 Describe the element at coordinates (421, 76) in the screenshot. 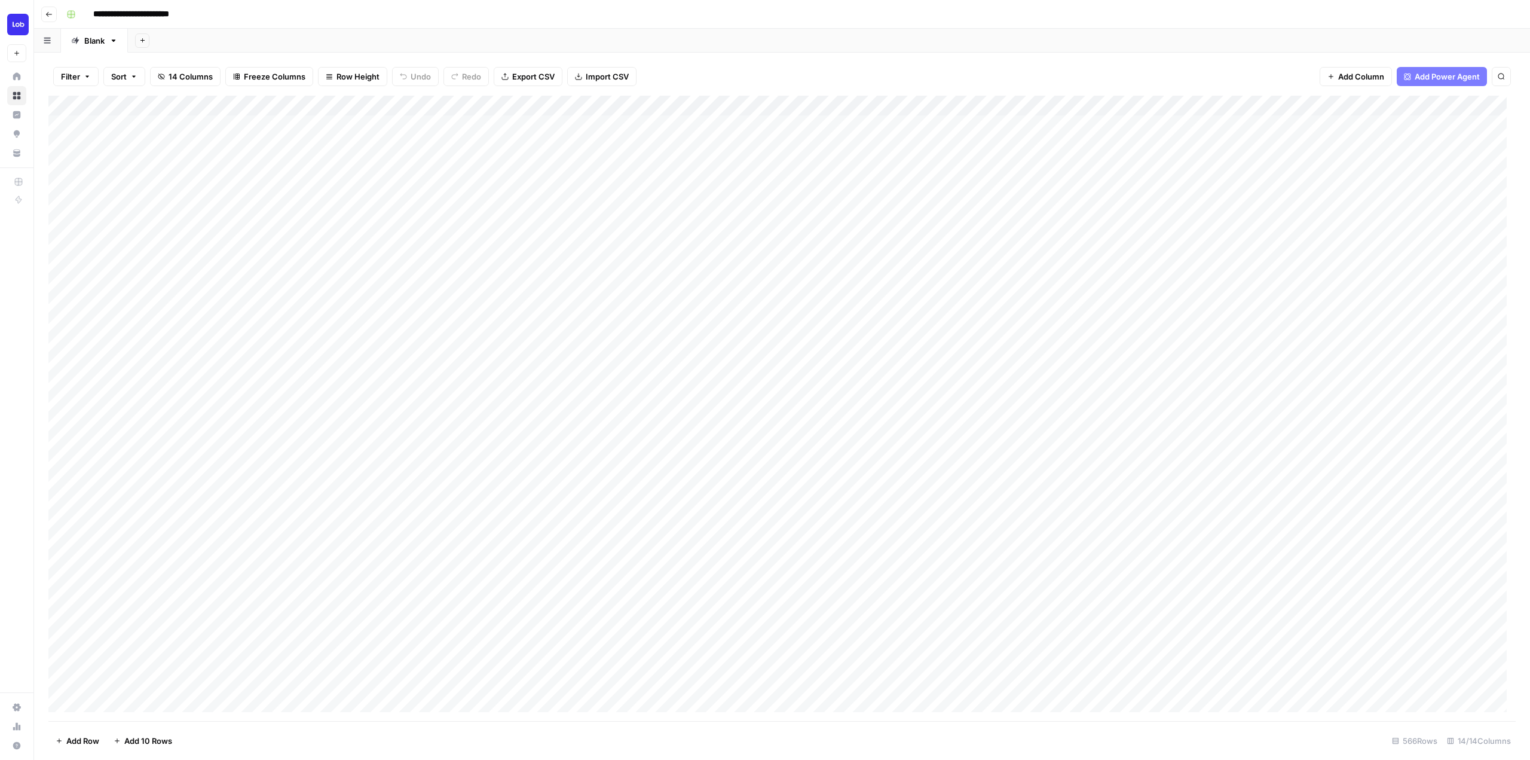

I see `span: Undo` at that location.